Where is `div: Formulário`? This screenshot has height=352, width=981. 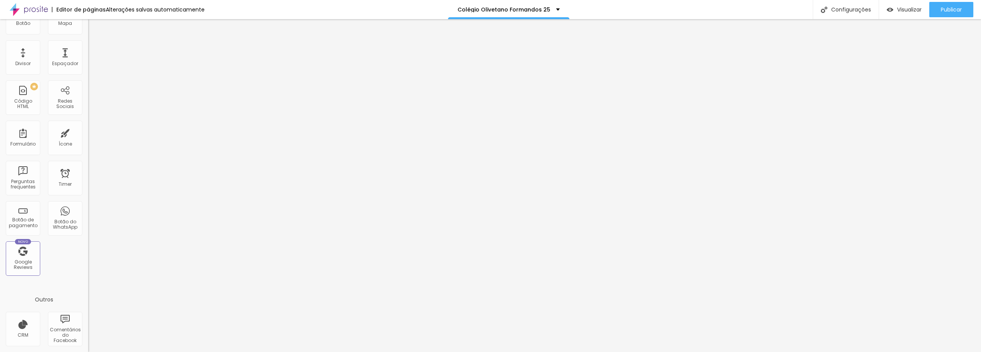 div: Formulário is located at coordinates (23, 144).